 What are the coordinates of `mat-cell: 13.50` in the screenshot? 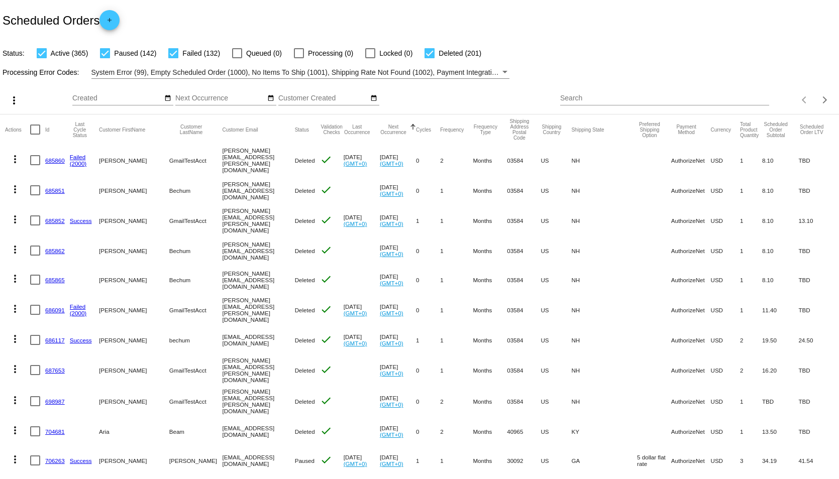 It's located at (780, 432).